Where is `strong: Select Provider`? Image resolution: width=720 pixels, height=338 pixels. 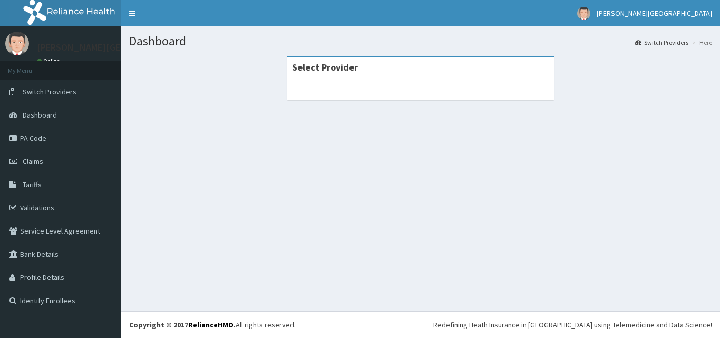
strong: Select Provider is located at coordinates (325, 67).